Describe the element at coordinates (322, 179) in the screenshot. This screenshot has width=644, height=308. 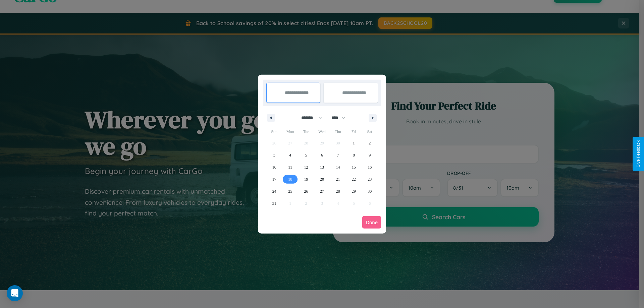
I see `span: 20` at that location.